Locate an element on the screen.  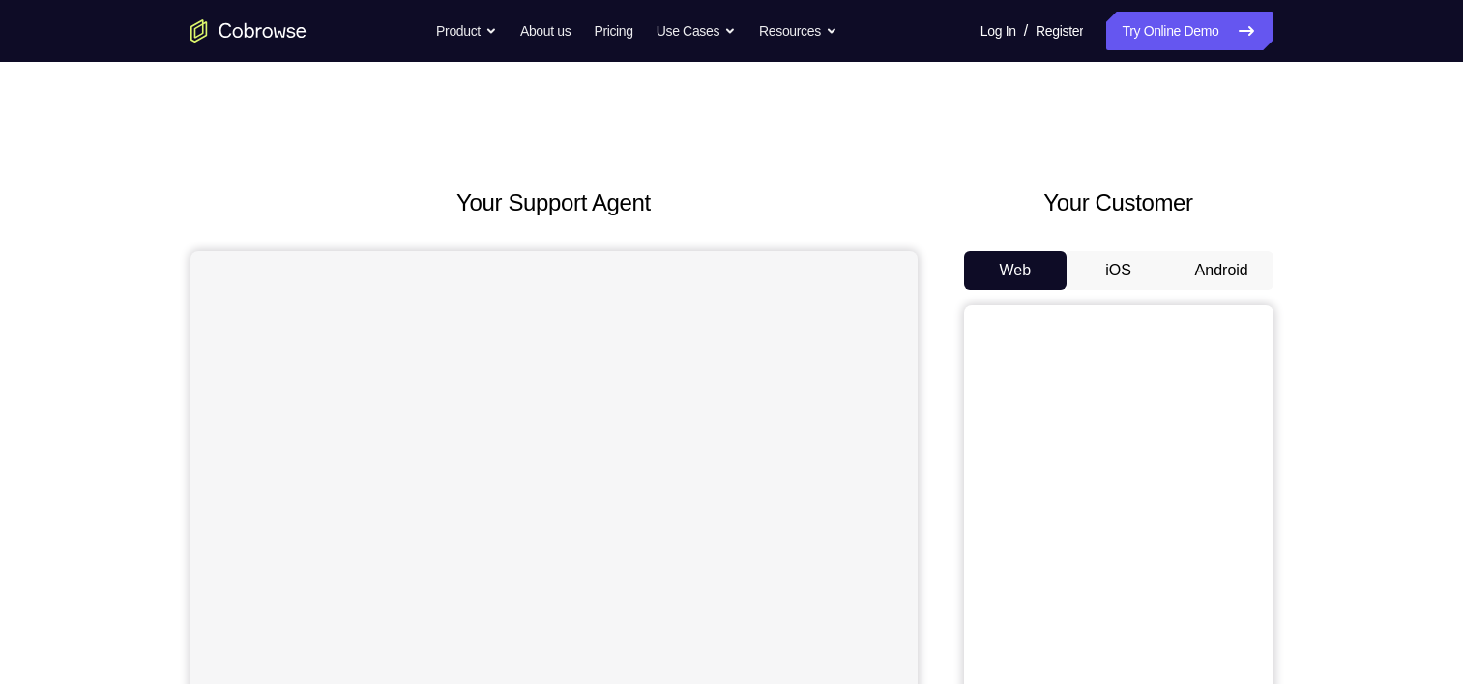
button: Android is located at coordinates (1221, 271).